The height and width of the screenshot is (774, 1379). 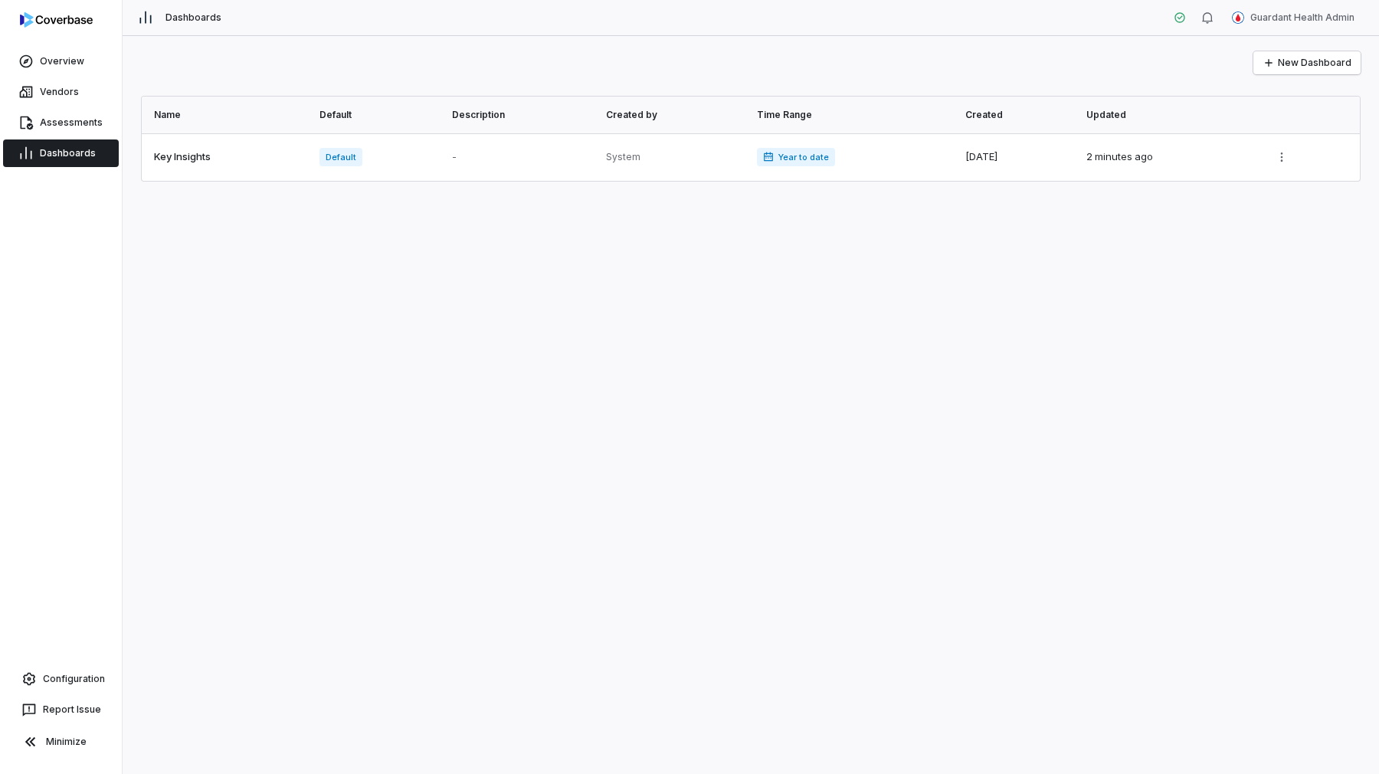 What do you see at coordinates (59, 92) in the screenshot?
I see `span: Vendors` at bounding box center [59, 92].